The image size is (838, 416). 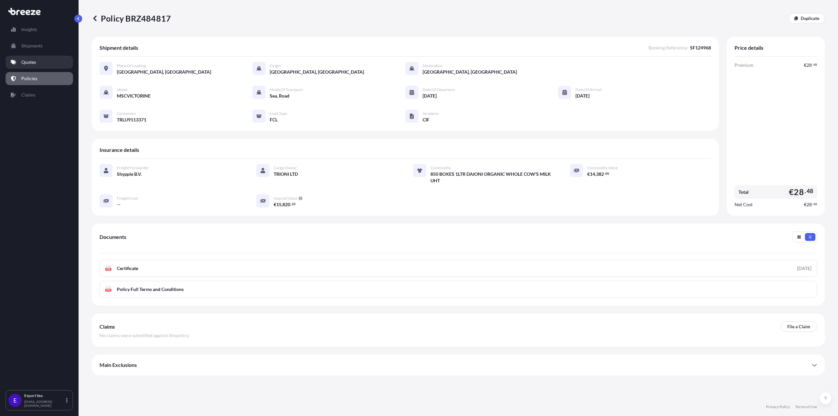 I want to click on p: Shipments, so click(x=32, y=46).